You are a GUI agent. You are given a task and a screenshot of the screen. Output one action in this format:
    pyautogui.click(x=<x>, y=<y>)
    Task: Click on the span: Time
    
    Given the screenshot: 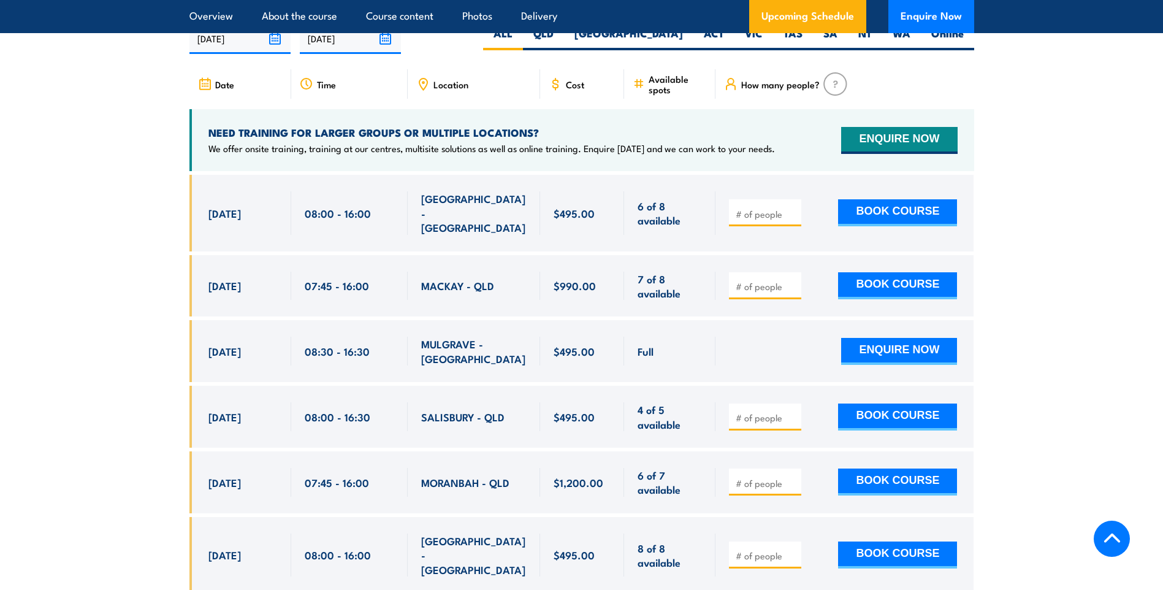 What is the action you would take?
    pyautogui.click(x=326, y=84)
    